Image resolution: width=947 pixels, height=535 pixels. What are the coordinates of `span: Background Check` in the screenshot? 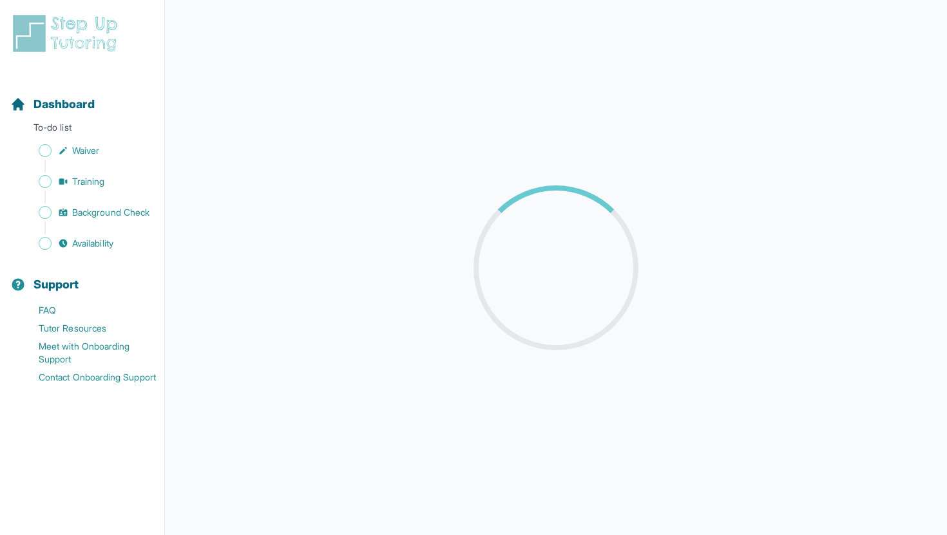 It's located at (111, 213).